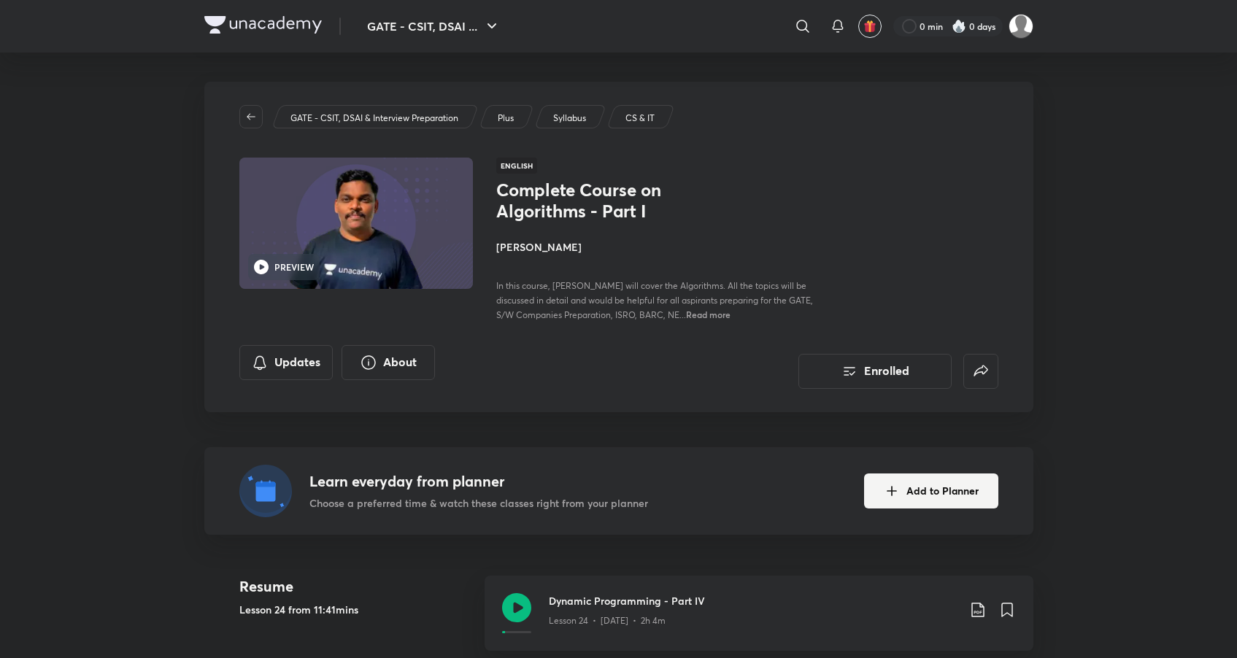 This screenshot has height=658, width=1237. Describe the element at coordinates (569, 118) in the screenshot. I see `a: Syllabus` at that location.